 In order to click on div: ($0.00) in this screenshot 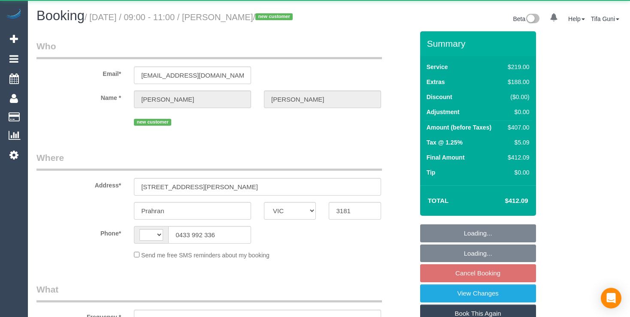, I will do `click(517, 97)`.